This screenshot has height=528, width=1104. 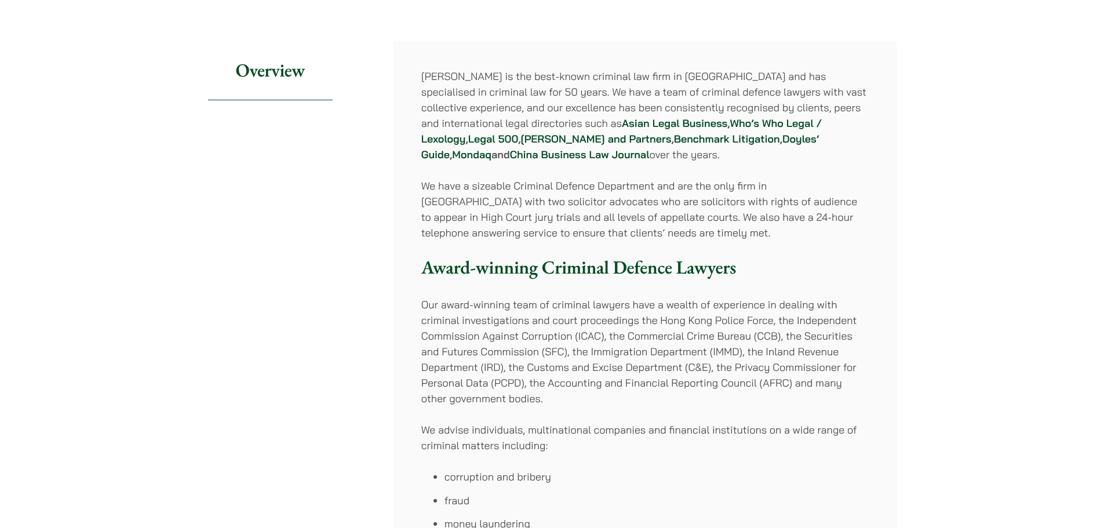 I want to click on h2: Overview, so click(x=270, y=70).